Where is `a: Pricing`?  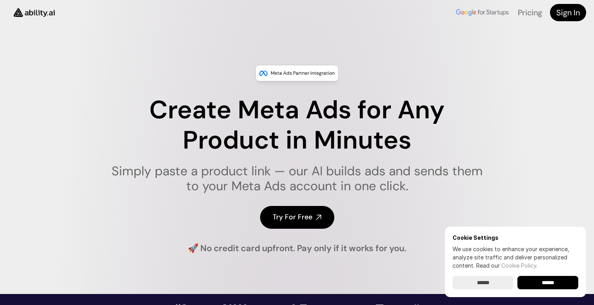 a: Pricing is located at coordinates (530, 13).